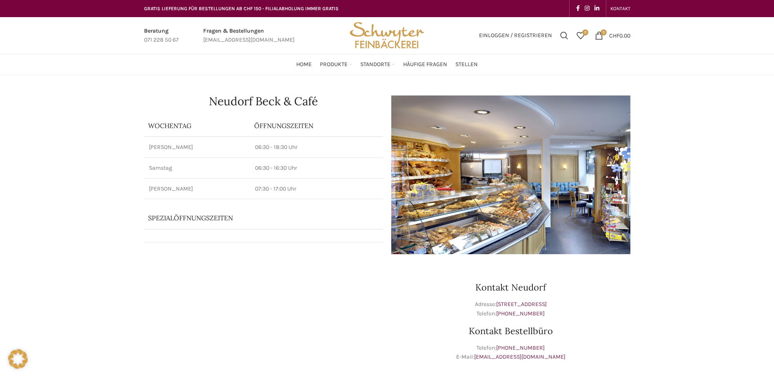 The width and height of the screenshot is (774, 377). I want to click on p: 06:30 - 16:30 Uhr, so click(317, 168).